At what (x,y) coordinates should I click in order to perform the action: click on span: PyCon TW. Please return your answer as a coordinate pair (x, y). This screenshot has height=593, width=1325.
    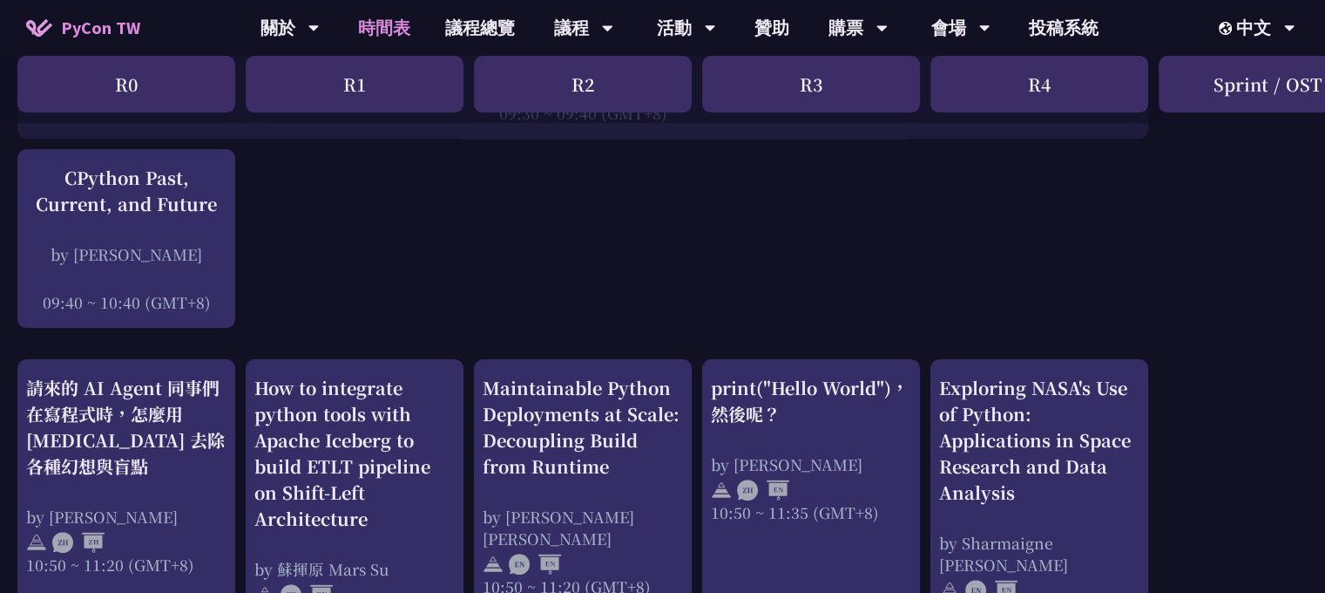
    Looking at the image, I should click on (100, 28).